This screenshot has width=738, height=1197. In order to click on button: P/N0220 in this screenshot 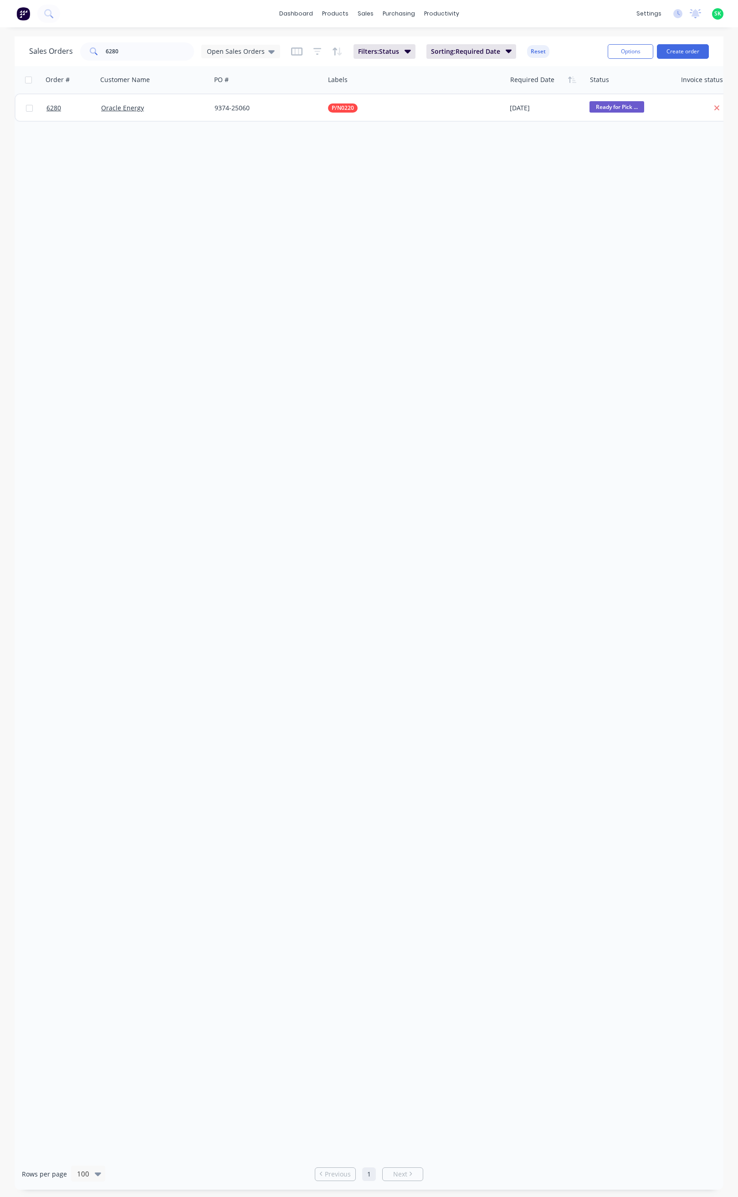, I will do `click(343, 108)`.